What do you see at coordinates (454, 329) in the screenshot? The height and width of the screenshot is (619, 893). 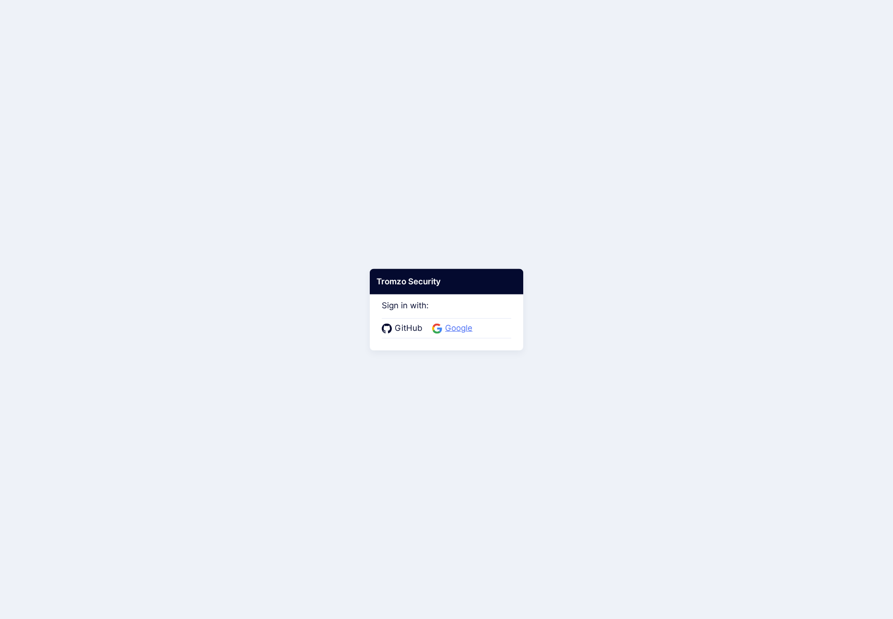 I see `a: Google` at bounding box center [454, 329].